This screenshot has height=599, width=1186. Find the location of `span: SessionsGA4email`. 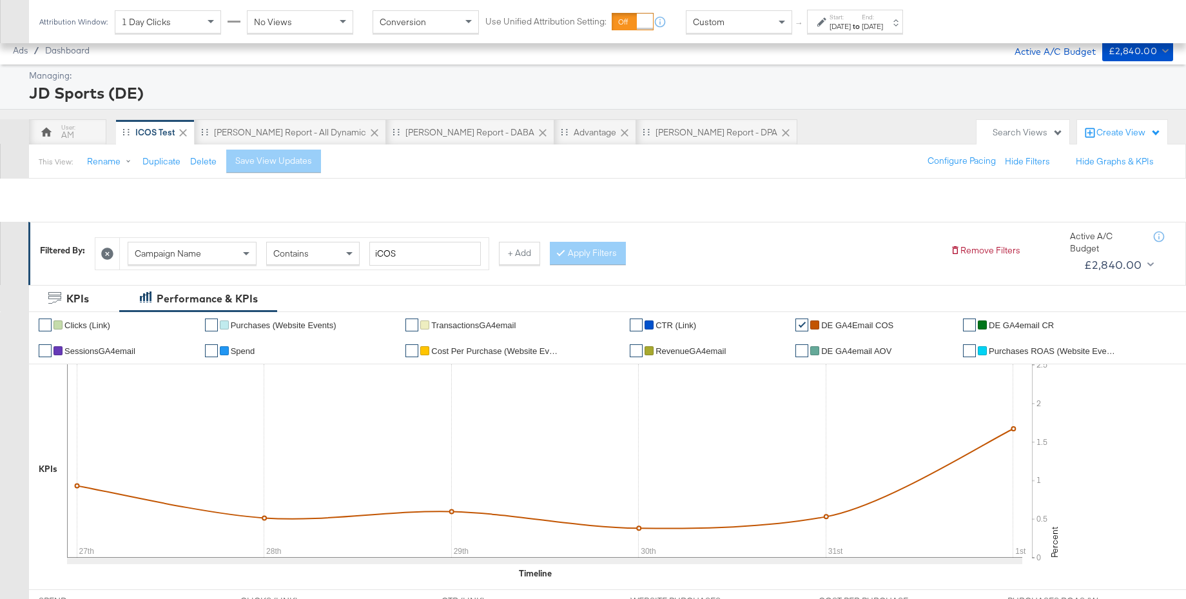

span: SessionsGA4email is located at coordinates (100, 351).